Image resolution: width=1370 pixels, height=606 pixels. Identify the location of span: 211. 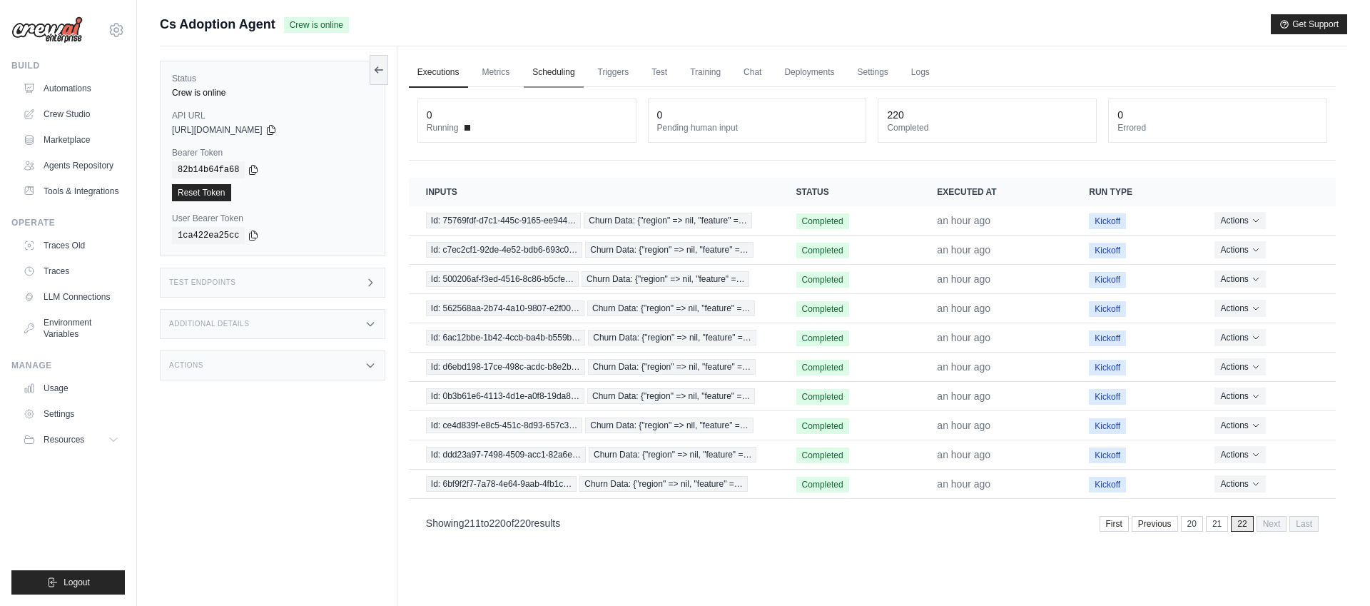
(472, 523).